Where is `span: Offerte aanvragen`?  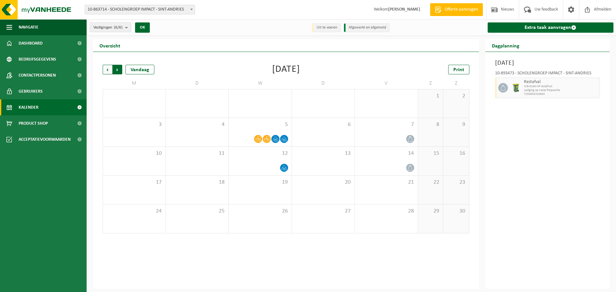
span: Offerte aanvragen is located at coordinates (461, 10).